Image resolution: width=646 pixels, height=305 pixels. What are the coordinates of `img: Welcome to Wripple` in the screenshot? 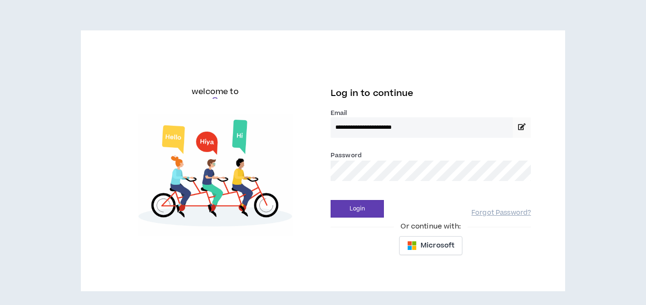 It's located at (215, 174).